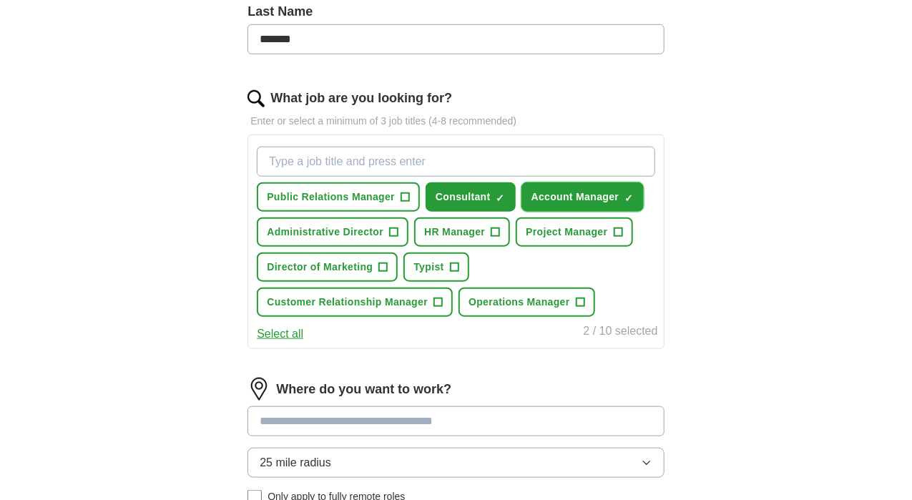  Describe the element at coordinates (347, 302) in the screenshot. I see `span: Customer Relationship Manager` at that location.